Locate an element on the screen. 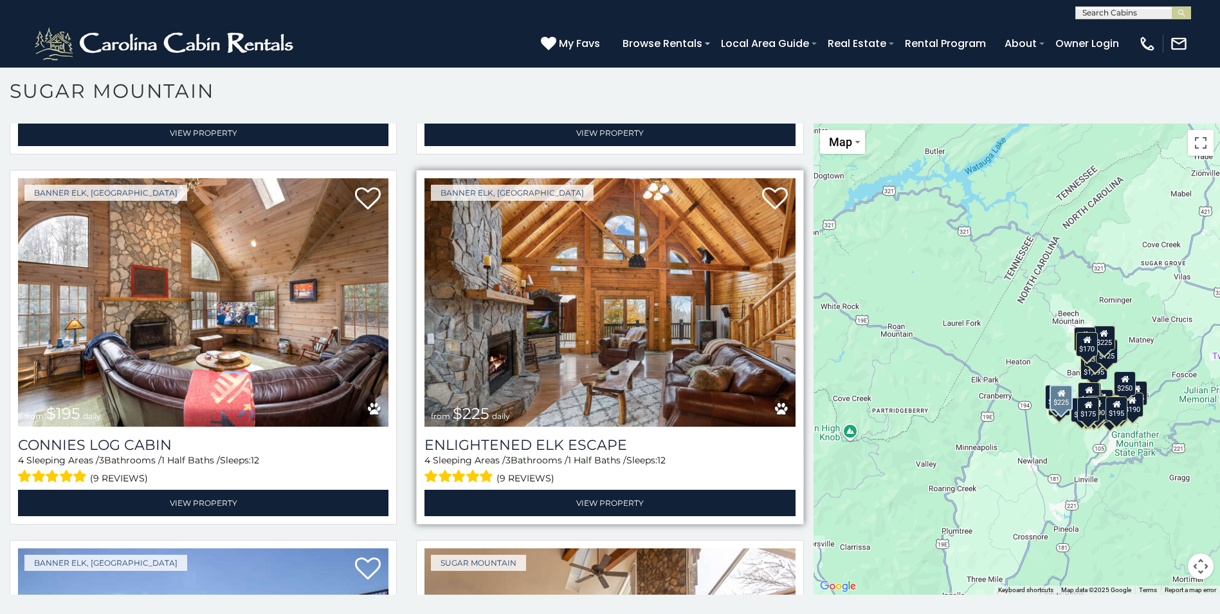  div: $250 is located at coordinates (1125, 383).